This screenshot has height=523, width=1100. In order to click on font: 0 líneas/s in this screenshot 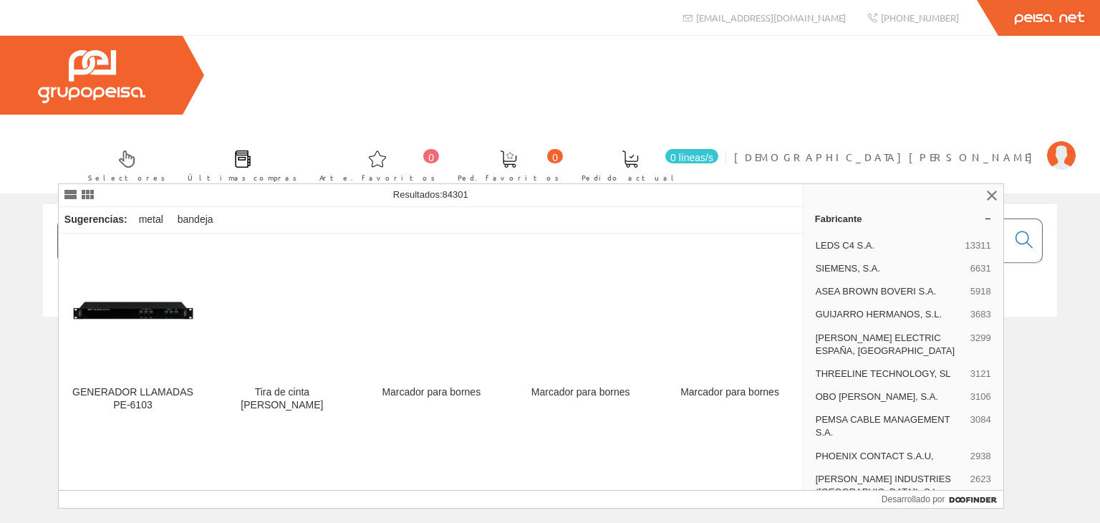, I will do `click(692, 158)`.